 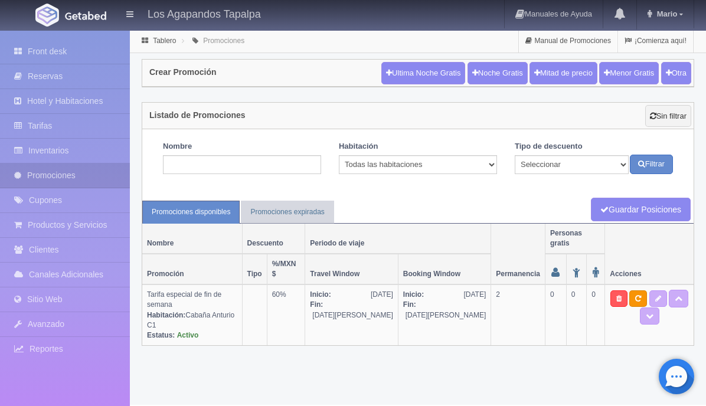 What do you see at coordinates (655, 41) in the screenshot?
I see `a: ¡Comienza aquí!` at bounding box center [655, 41].